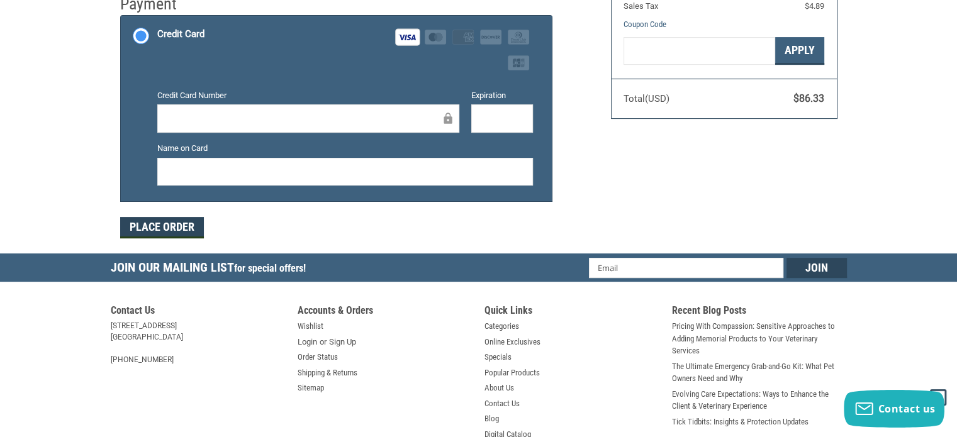  What do you see at coordinates (814, 6) in the screenshot?
I see `span: $4.89` at bounding box center [814, 6].